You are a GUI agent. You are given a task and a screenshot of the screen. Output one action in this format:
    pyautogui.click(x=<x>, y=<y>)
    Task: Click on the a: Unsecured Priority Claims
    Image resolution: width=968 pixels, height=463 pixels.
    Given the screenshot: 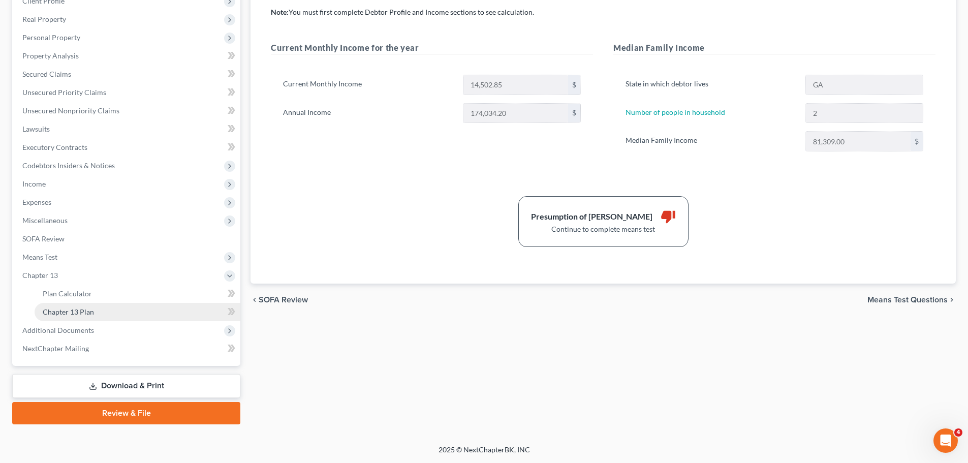 What is the action you would take?
    pyautogui.click(x=127, y=92)
    